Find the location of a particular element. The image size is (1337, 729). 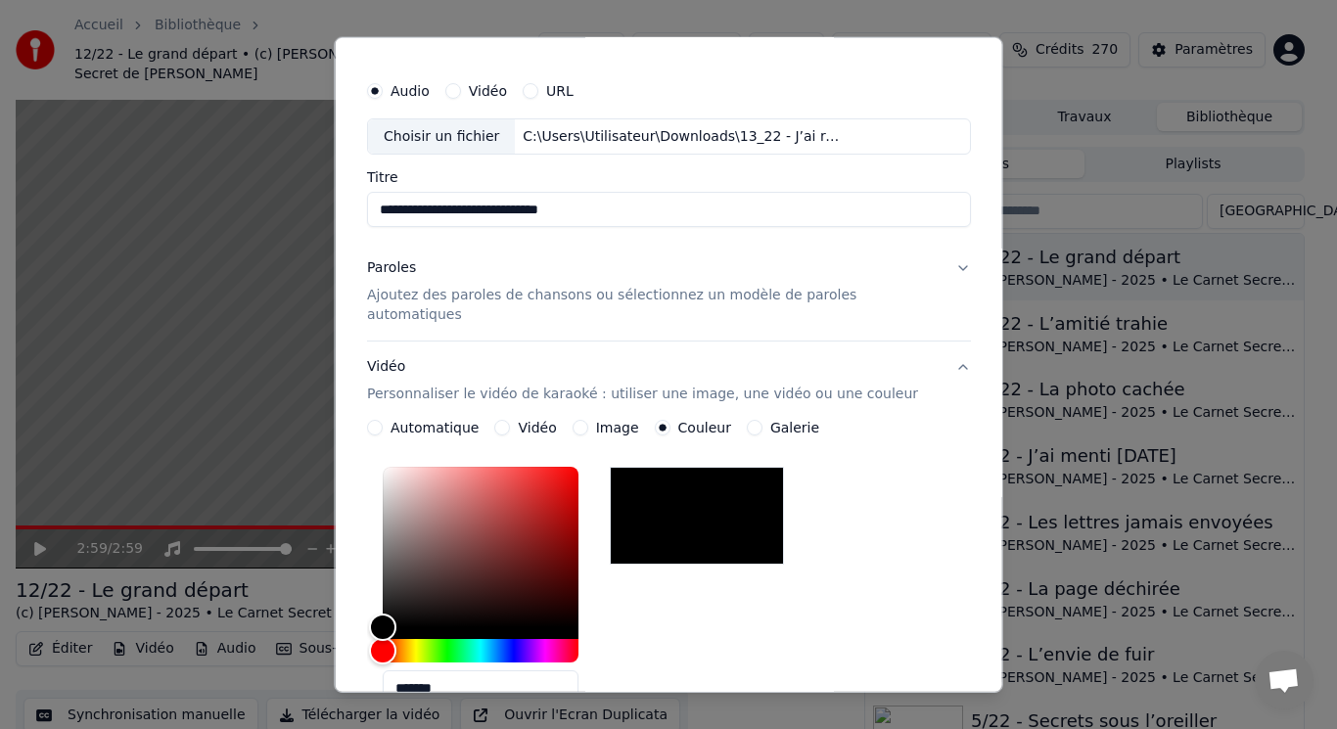

h2: Créer un Karaoké is located at coordinates (669, 30).